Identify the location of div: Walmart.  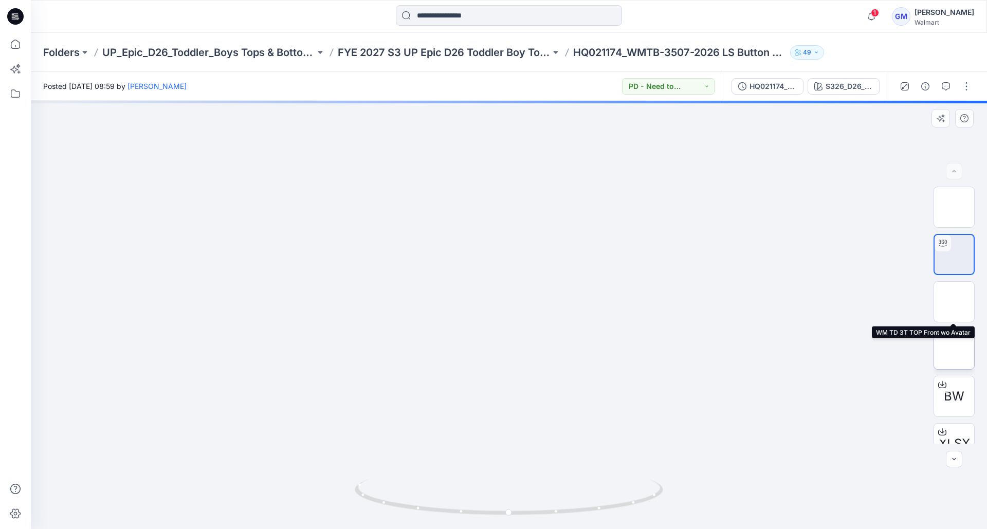
(945, 22).